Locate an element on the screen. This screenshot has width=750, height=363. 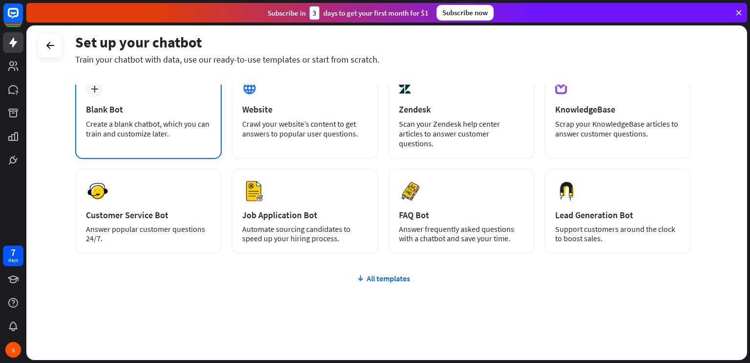
div: Subscribe in days to get your first month for $1 is located at coordinates (348, 13).